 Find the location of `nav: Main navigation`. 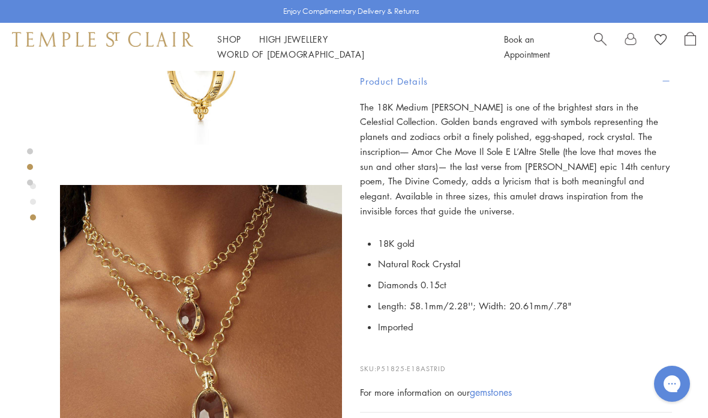

nav: Main navigation is located at coordinates (347, 47).